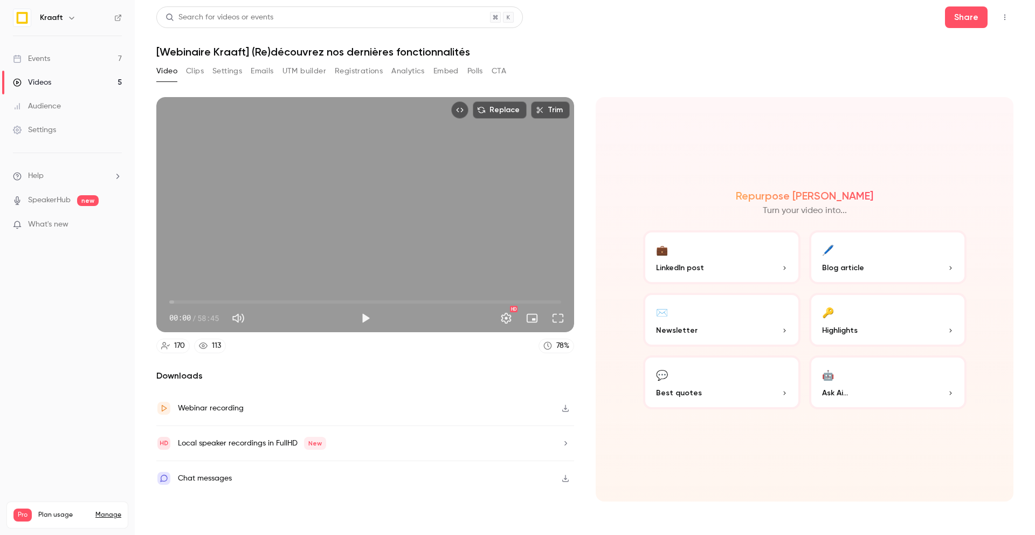 This screenshot has width=1035, height=535. I want to click on button: Trim, so click(550, 110).